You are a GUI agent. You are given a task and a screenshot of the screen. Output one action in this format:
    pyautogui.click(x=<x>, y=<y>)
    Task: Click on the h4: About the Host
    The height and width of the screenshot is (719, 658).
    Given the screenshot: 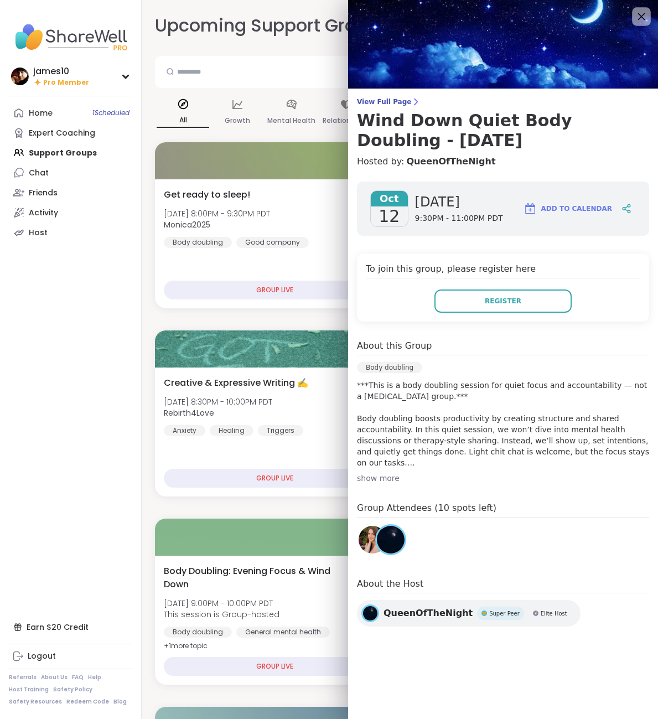 What is the action you would take?
    pyautogui.click(x=503, y=585)
    